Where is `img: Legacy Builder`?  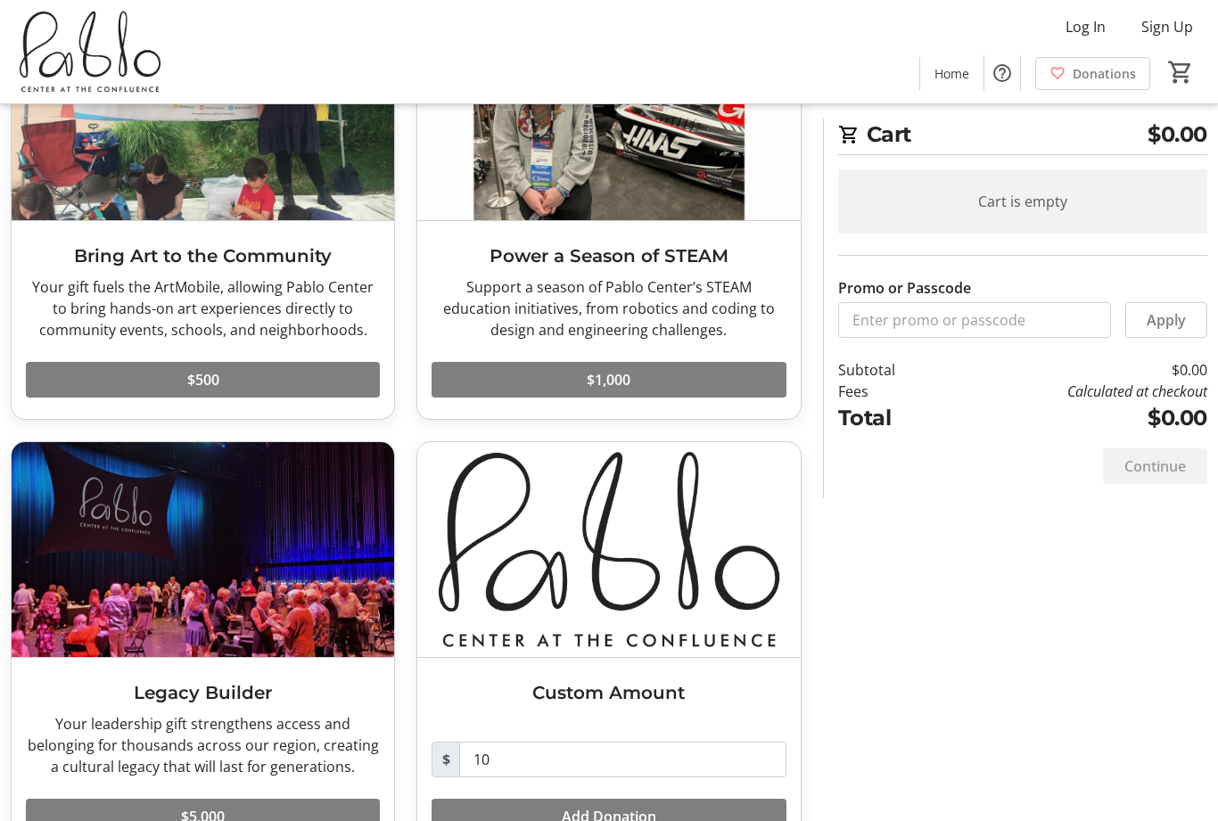 img: Legacy Builder is located at coordinates (202, 549).